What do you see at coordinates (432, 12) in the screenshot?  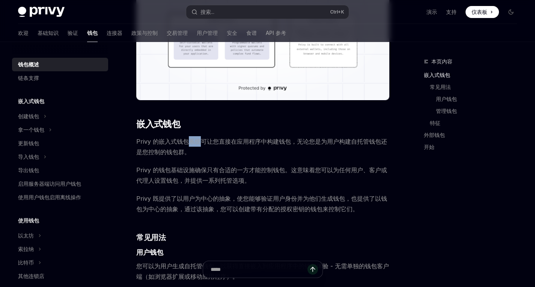 I see `a: 演示` at bounding box center [432, 12].